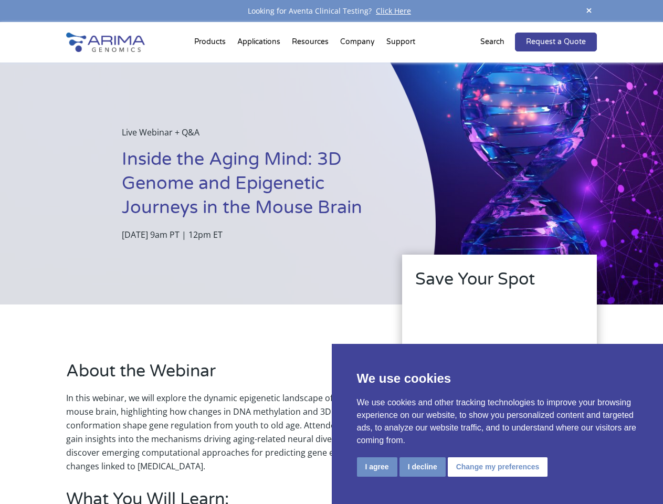 This screenshot has width=663, height=504. I want to click on h2: Save Your Spot, so click(500, 284).